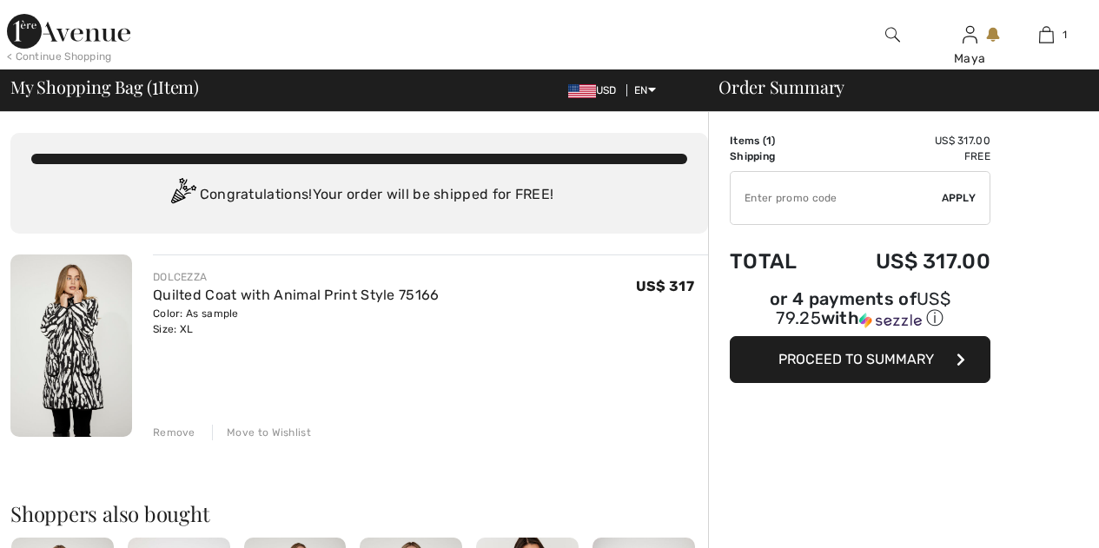 This screenshot has width=1099, height=548. What do you see at coordinates (860, 360) in the screenshot?
I see `button: Proceed to Summary` at bounding box center [860, 360].